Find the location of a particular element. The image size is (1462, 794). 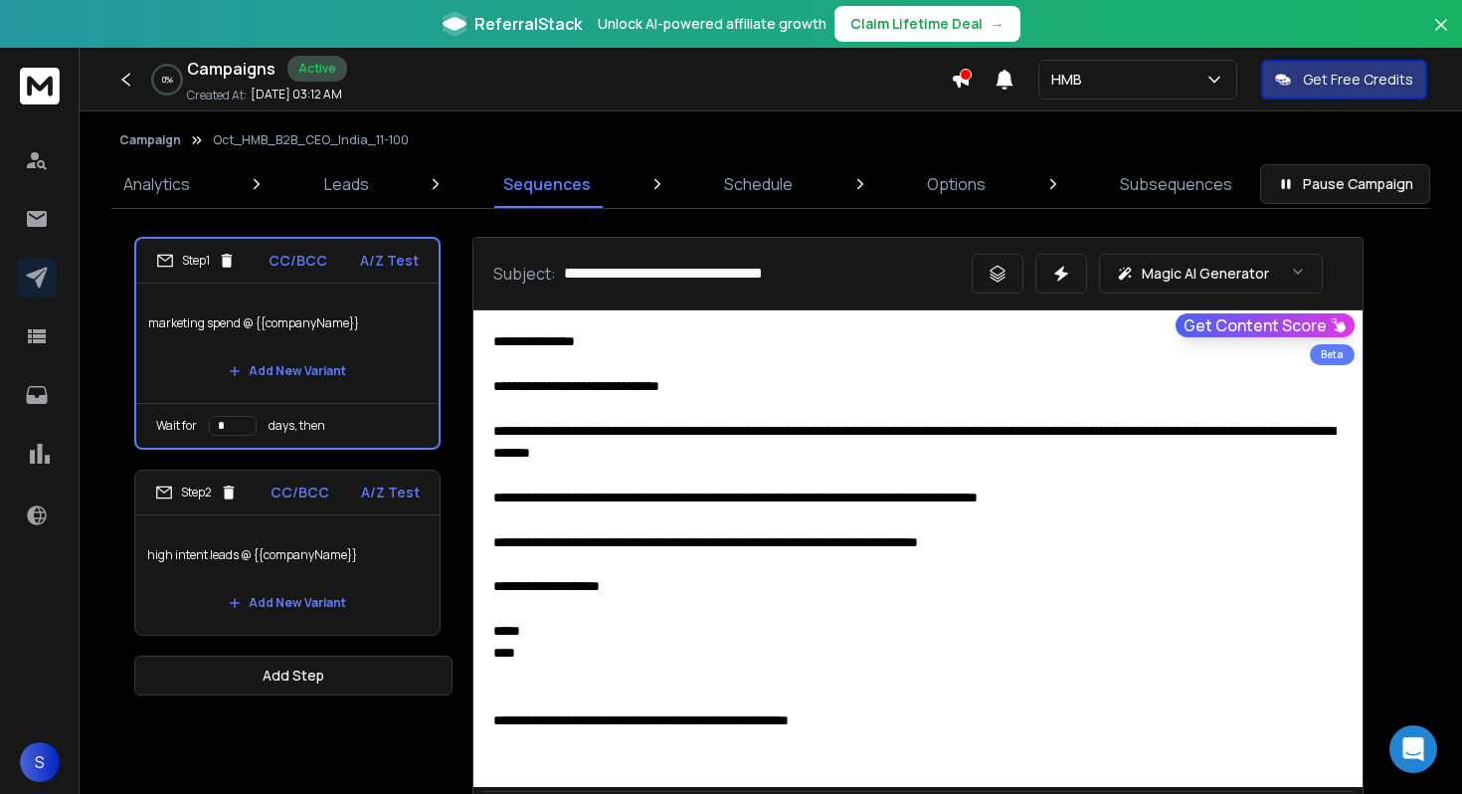

a: Leads is located at coordinates (346, 184).